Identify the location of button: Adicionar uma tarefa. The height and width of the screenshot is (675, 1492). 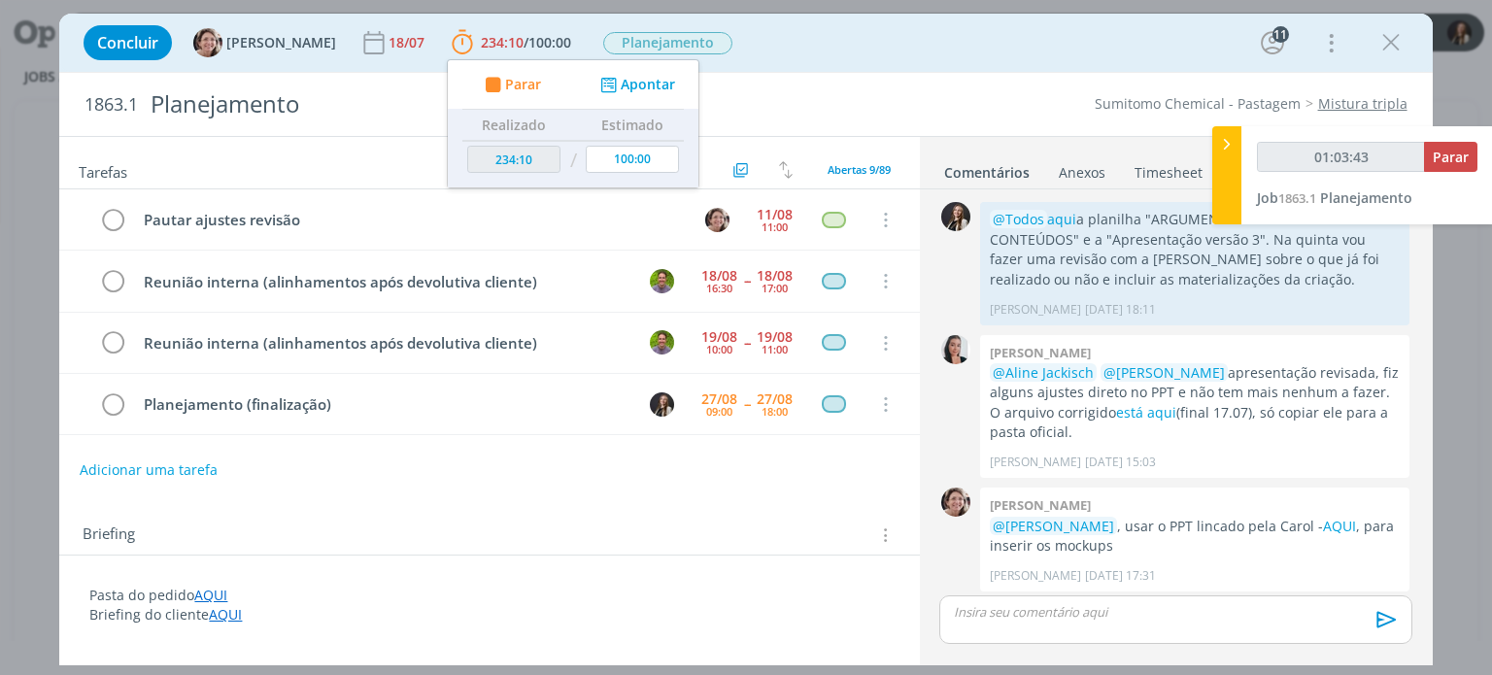
(149, 470).